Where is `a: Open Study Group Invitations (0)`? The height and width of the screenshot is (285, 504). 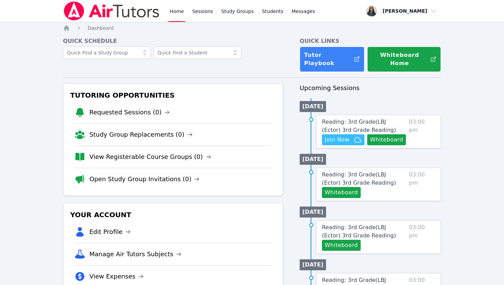 a: Open Study Group Invitations (0) is located at coordinates (145, 179).